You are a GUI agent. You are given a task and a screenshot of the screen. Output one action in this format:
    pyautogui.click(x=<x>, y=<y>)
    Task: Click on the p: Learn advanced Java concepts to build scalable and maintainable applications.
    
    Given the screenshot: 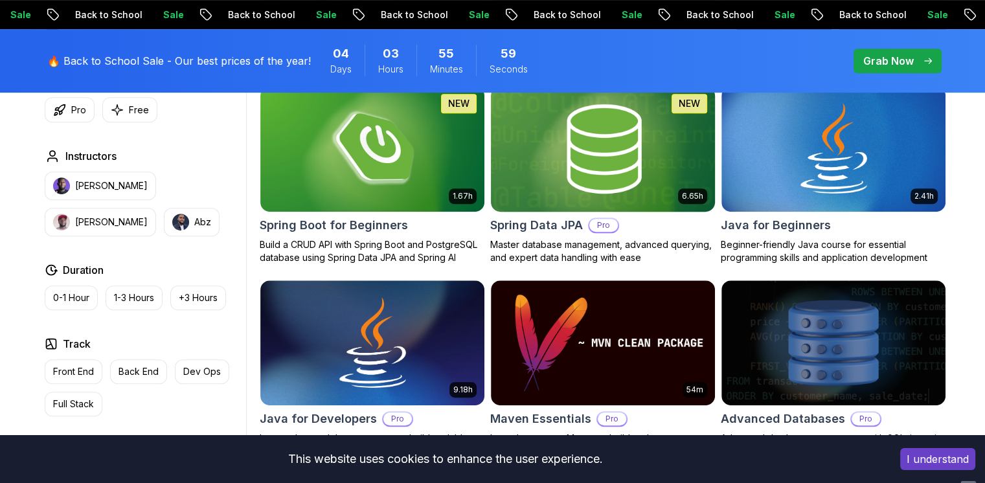 What is the action you would take?
    pyautogui.click(x=372, y=445)
    